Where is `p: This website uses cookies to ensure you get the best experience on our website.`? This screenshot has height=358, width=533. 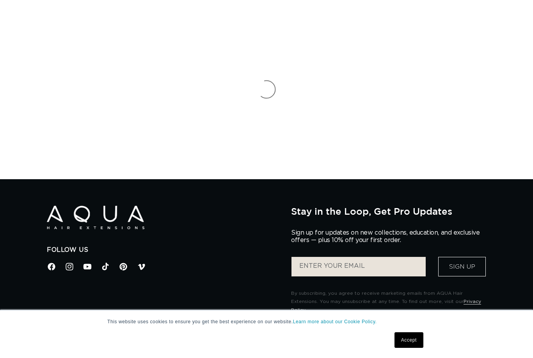 p: This website uses cookies to ensure you get the best experience on our website. is located at coordinates (267, 322).